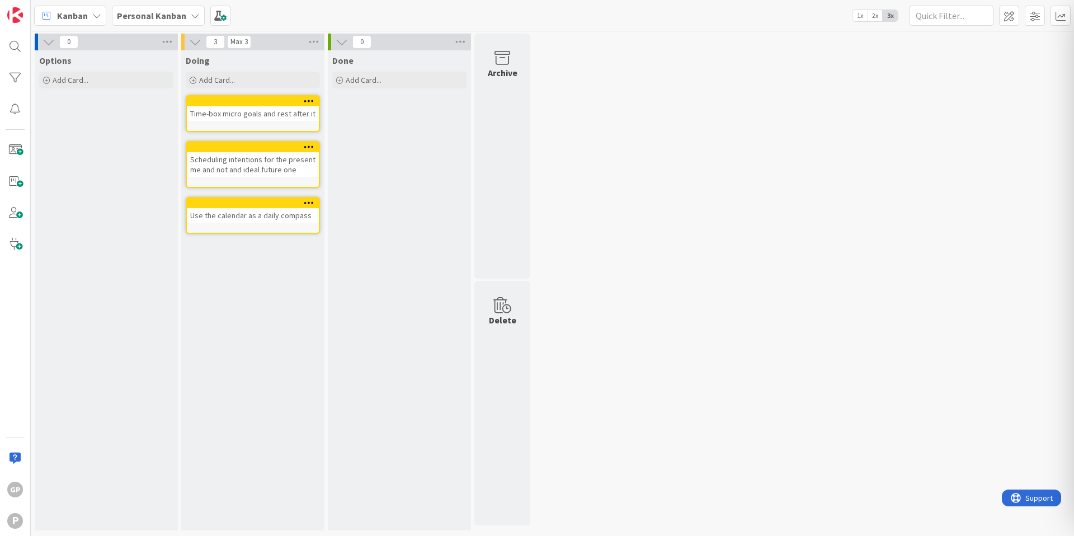 This screenshot has height=536, width=1074. Describe the element at coordinates (253, 164) in the screenshot. I see `a: Scheduling intentions for the present me and not and ideal future one` at that location.